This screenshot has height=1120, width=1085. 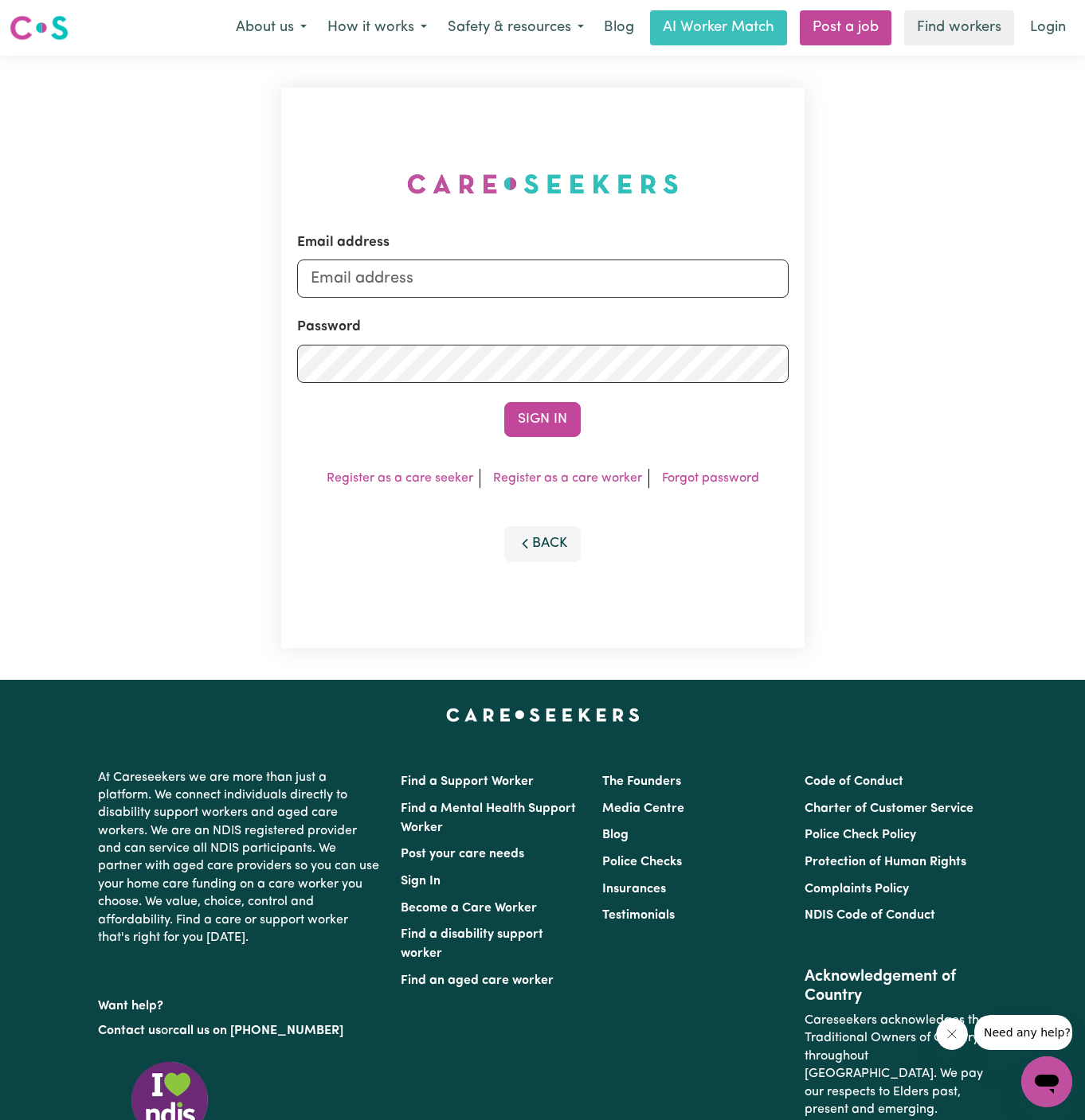 What do you see at coordinates (542, 279) in the screenshot?
I see `input: Email address` at bounding box center [542, 279].